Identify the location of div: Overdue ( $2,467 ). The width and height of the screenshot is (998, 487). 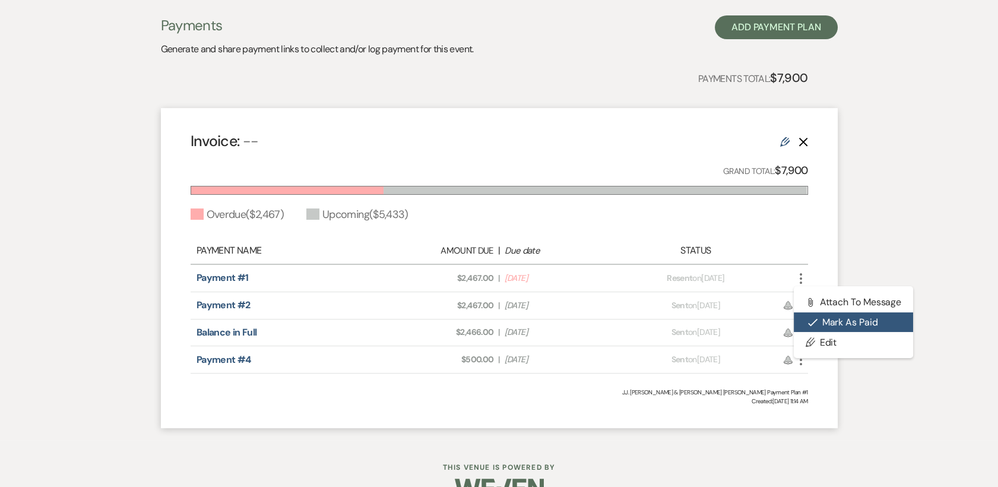
(237, 214).